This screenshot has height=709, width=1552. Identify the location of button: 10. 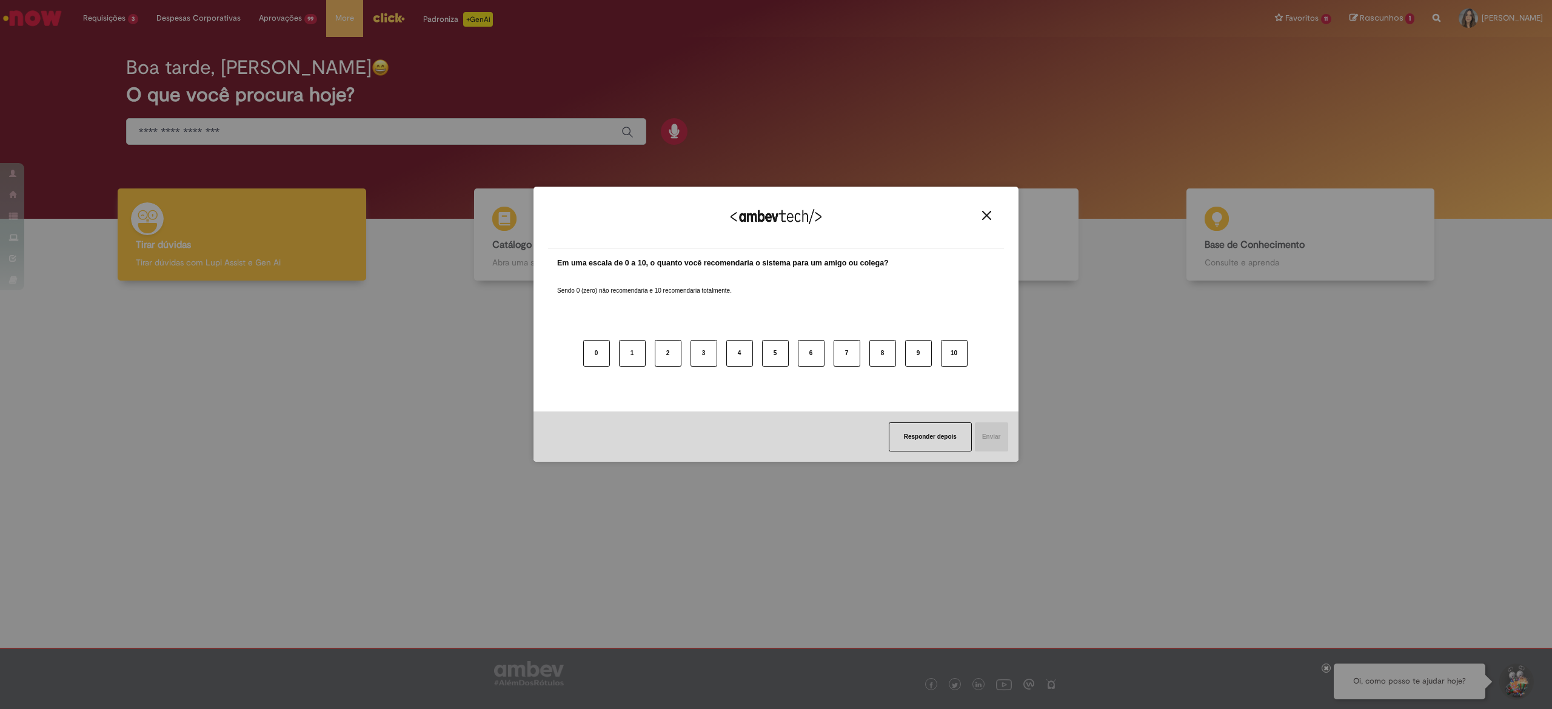
(954, 354).